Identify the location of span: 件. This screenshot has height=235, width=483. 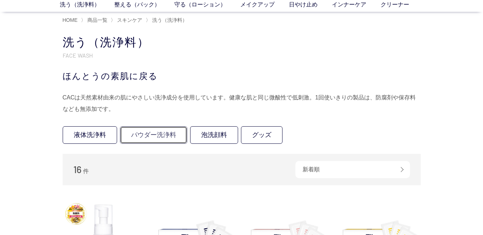
(86, 171).